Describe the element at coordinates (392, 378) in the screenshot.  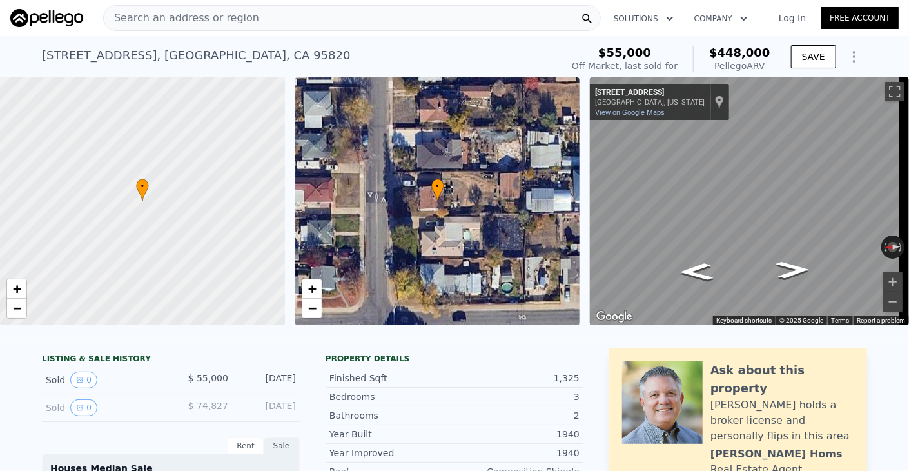
I see `div: Finished Sqft` at that location.